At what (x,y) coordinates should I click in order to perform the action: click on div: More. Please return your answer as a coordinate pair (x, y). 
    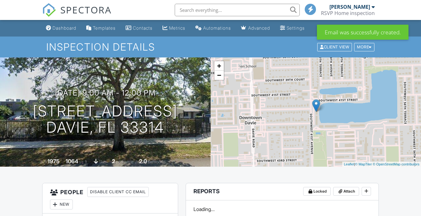
    Looking at the image, I should click on (364, 47).